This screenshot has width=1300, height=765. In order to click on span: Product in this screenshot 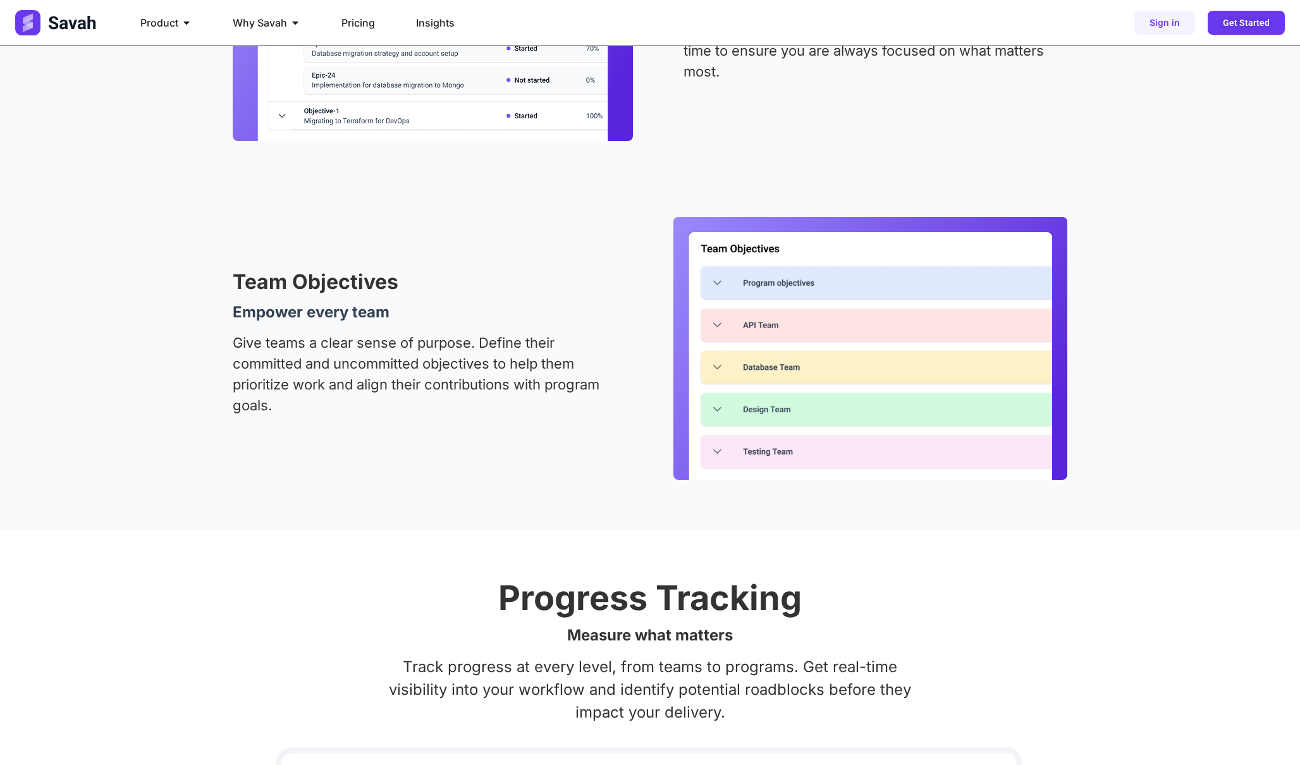, I will do `click(159, 23)`.